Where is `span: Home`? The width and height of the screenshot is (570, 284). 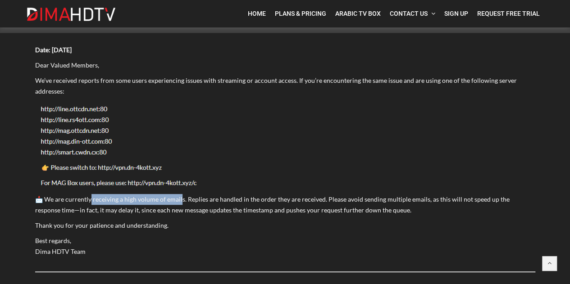 span: Home is located at coordinates (257, 14).